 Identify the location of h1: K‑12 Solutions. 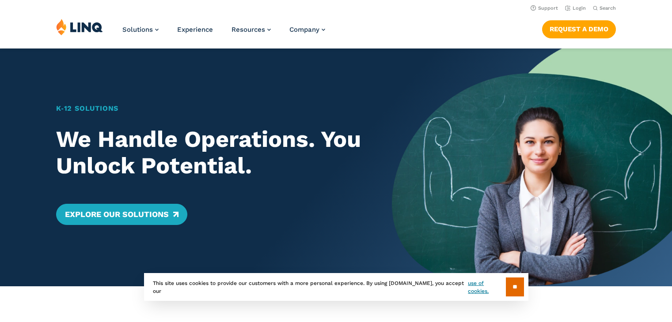
(210, 109).